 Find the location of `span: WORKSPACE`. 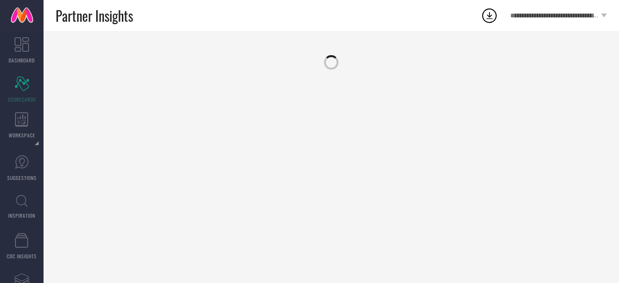

span: WORKSPACE is located at coordinates (22, 135).